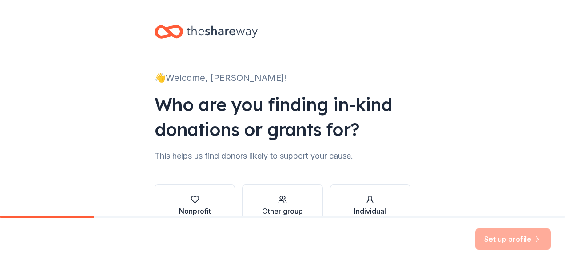 The image size is (565, 264). Describe the element at coordinates (194, 206) in the screenshot. I see `button: Nonprofit` at that location.